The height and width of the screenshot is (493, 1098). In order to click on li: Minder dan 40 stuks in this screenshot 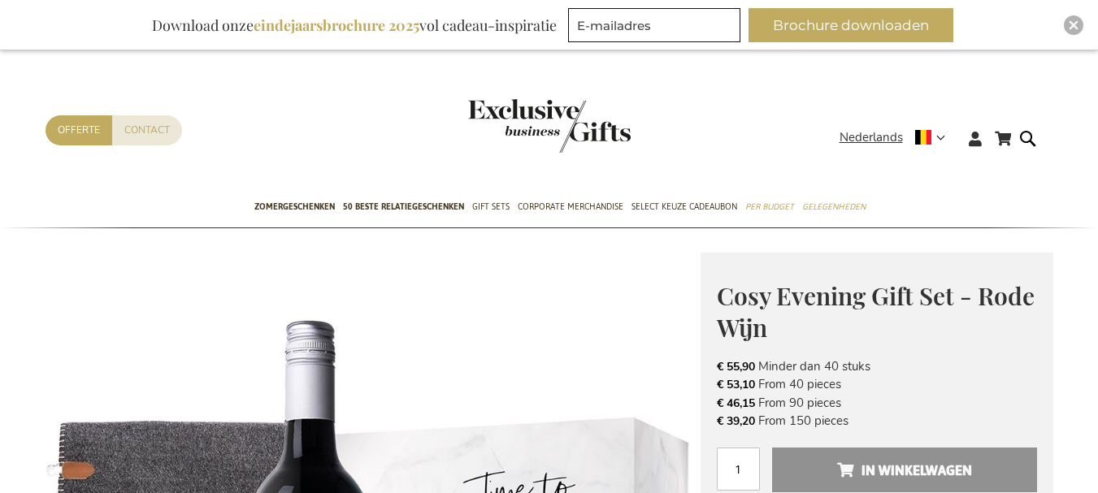, I will do `click(877, 366)`.